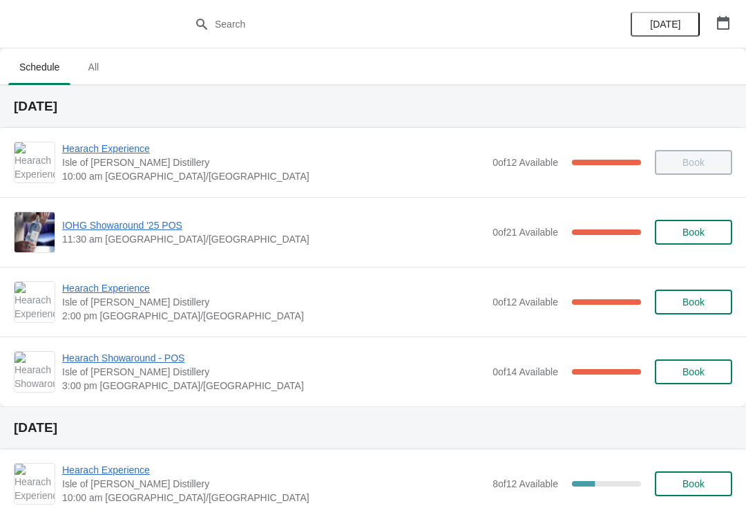 This screenshot has width=746, height=508. I want to click on span: IOHG Showaround '25 POS, so click(274, 225).